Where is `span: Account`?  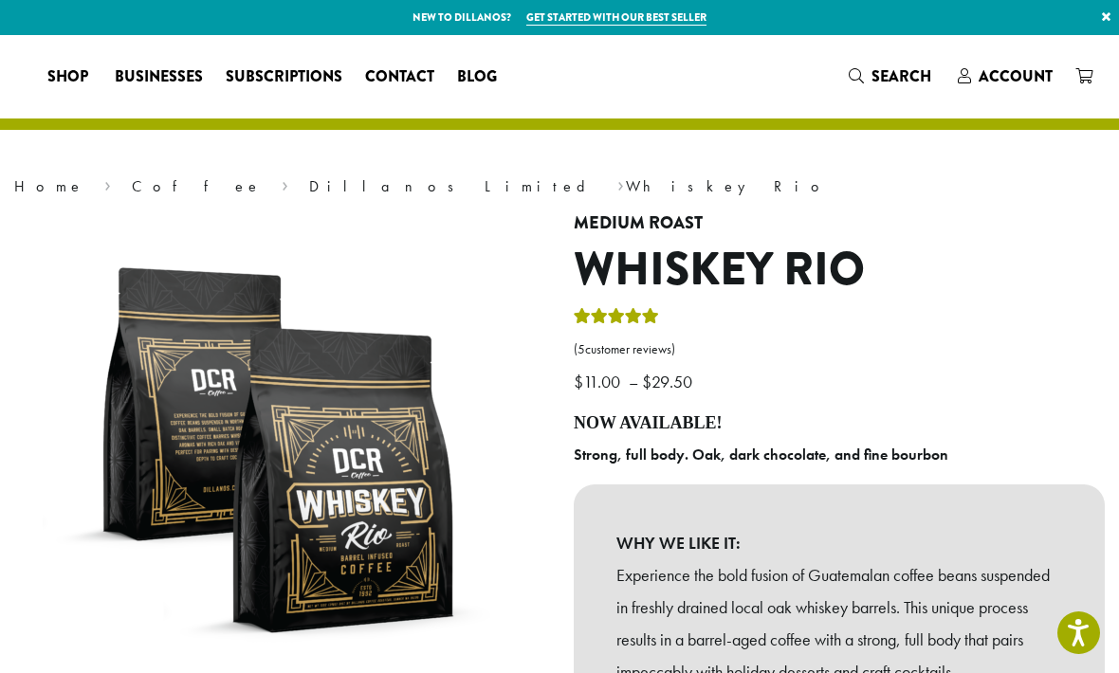 span: Account is located at coordinates (1015, 76).